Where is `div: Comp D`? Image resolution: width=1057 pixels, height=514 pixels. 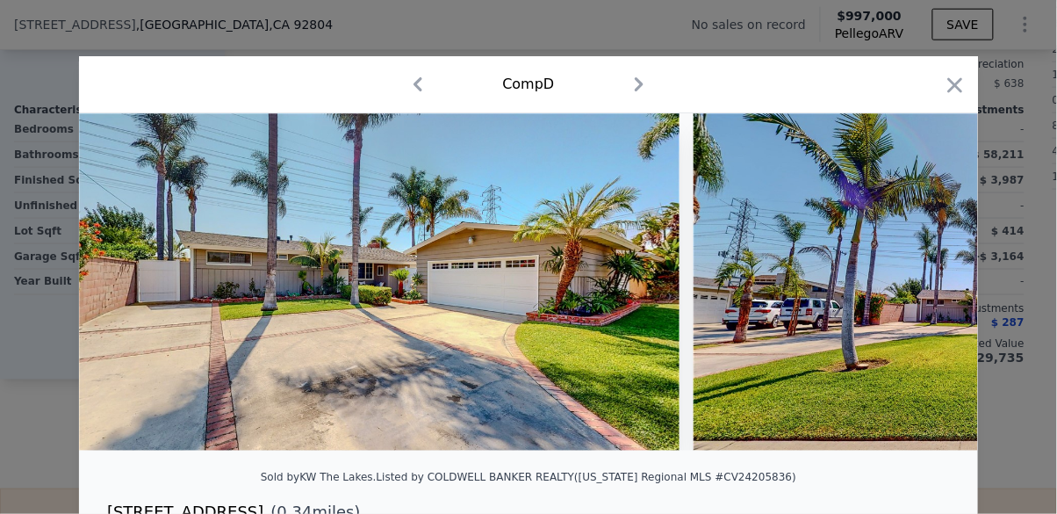
div: Comp D is located at coordinates (528, 84).